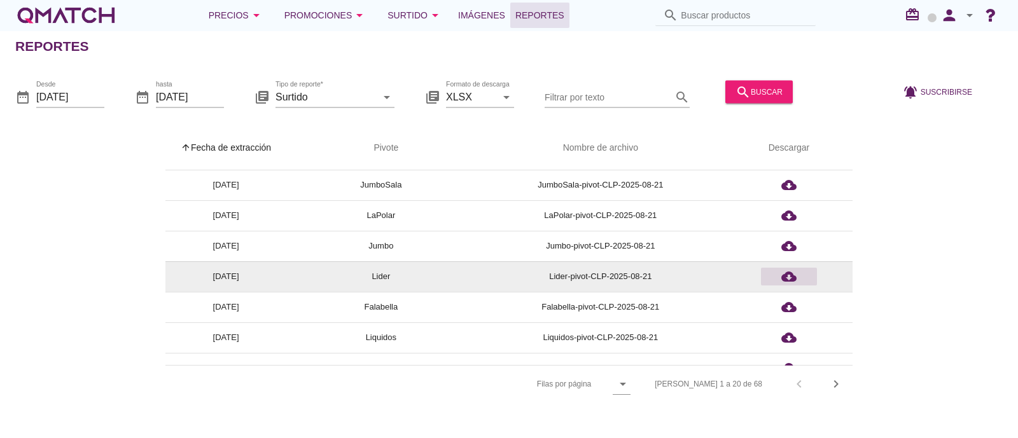  Describe the element at coordinates (836, 384) in the screenshot. I see `button: Next page` at that location.